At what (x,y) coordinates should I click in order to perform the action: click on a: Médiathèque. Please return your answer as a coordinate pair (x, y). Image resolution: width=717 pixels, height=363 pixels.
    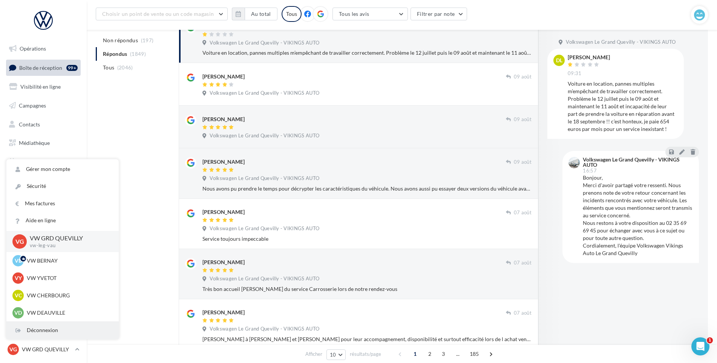
    Looking at the image, I should click on (43, 143).